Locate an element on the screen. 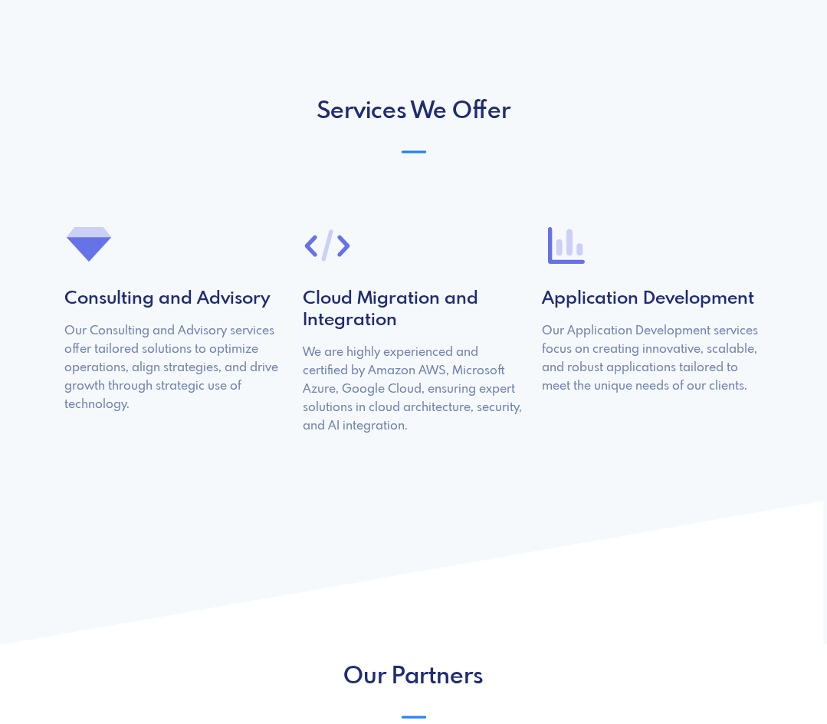 This screenshot has width=827, height=724. p: Our Consulting and Advisory services offer tailored solutions to optimize operations, align strat... is located at coordinates (175, 368).